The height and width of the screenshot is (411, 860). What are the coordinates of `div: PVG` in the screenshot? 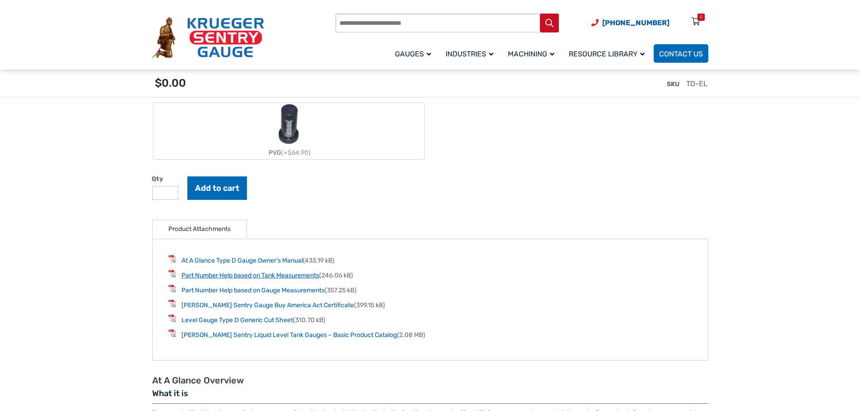 It's located at (289, 153).